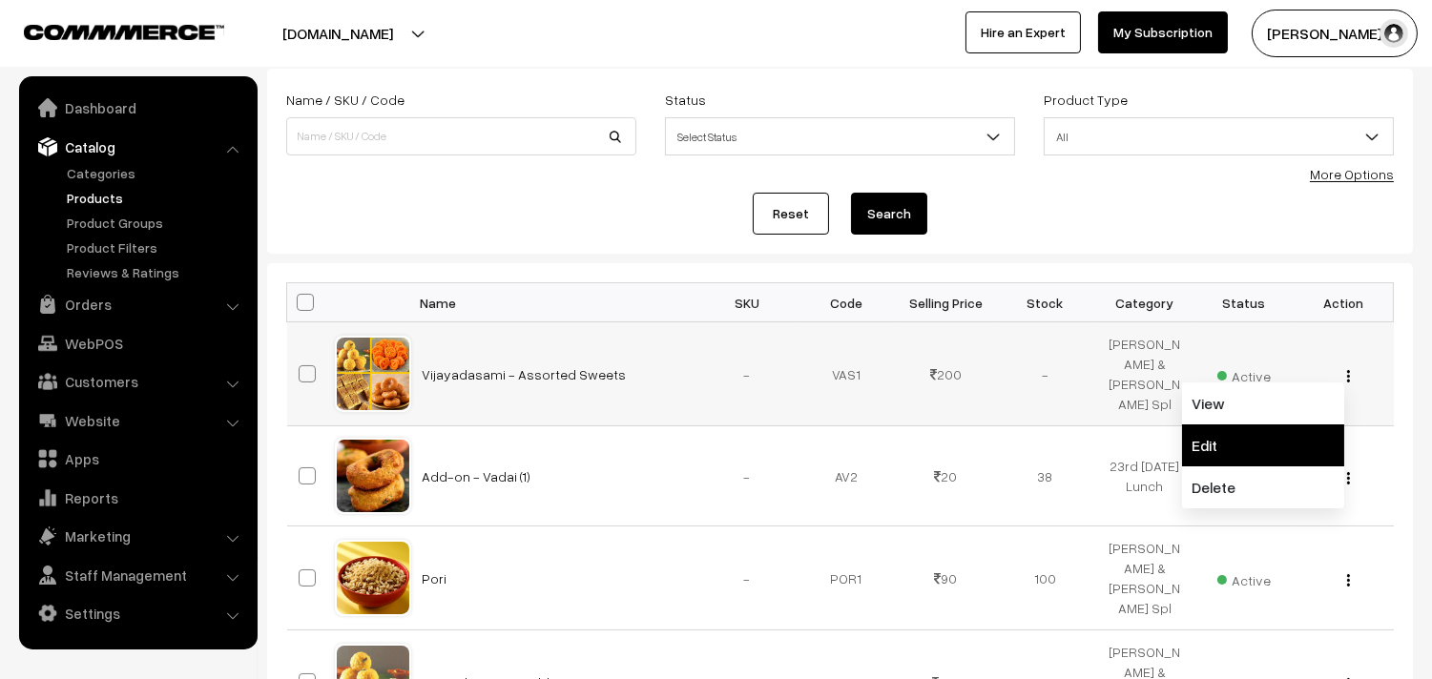  What do you see at coordinates (846, 476) in the screenshot?
I see `td: AV2` at bounding box center [846, 476].